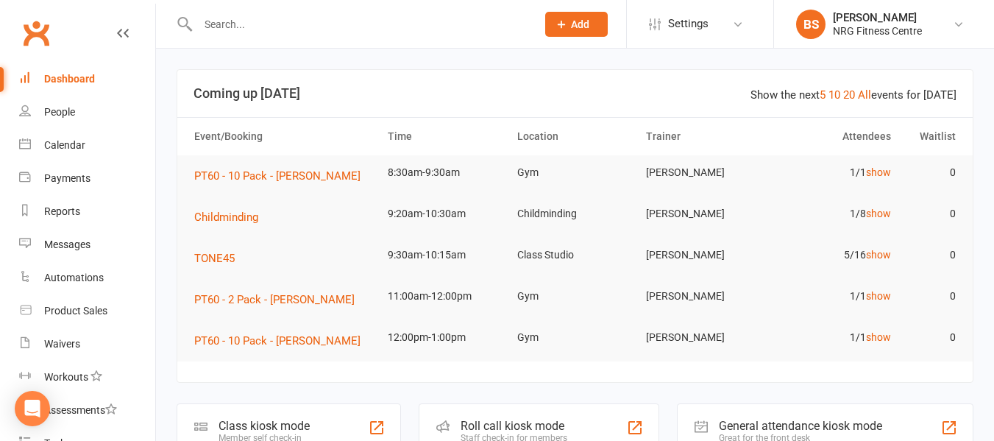  What do you see at coordinates (849, 95) in the screenshot?
I see `a: 20` at bounding box center [849, 95].